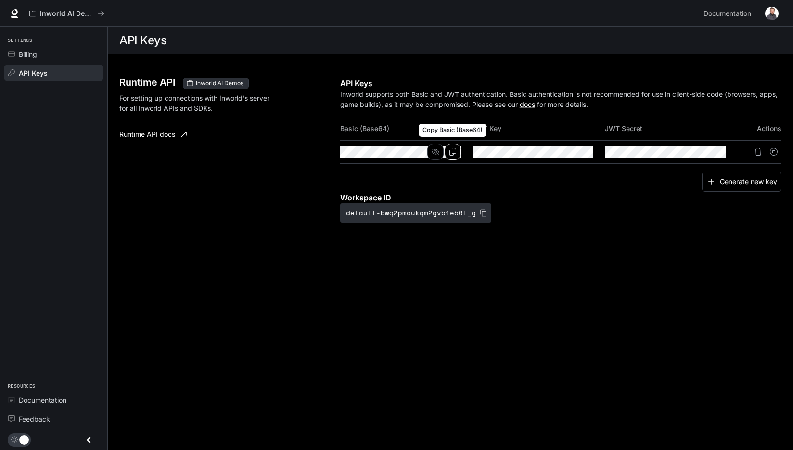 The width and height of the screenshot is (793, 450). I want to click on p: Workspace ID, so click(561, 197).